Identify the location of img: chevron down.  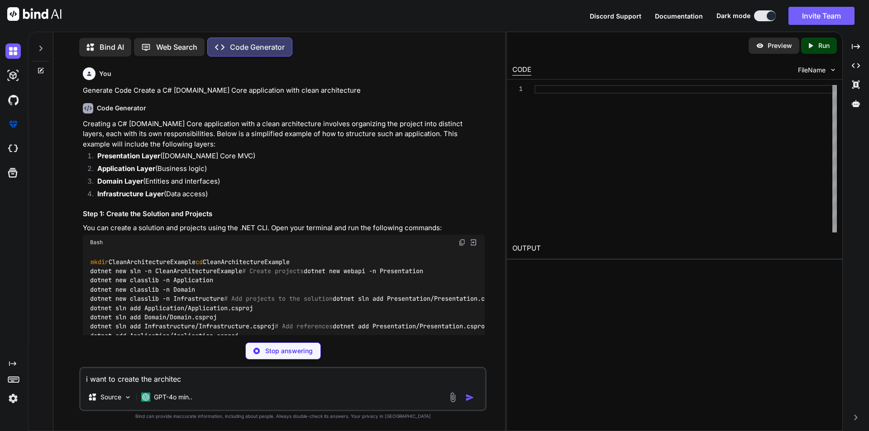
(833, 70).